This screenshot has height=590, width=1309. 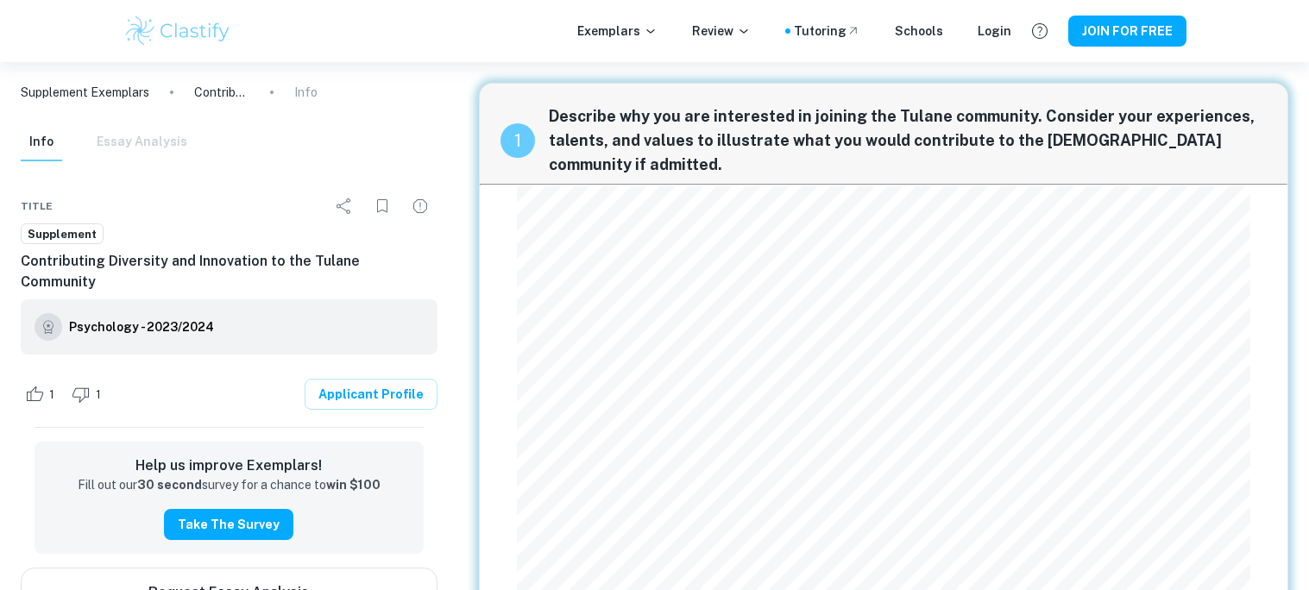 I want to click on button: Take the Survey, so click(x=229, y=524).